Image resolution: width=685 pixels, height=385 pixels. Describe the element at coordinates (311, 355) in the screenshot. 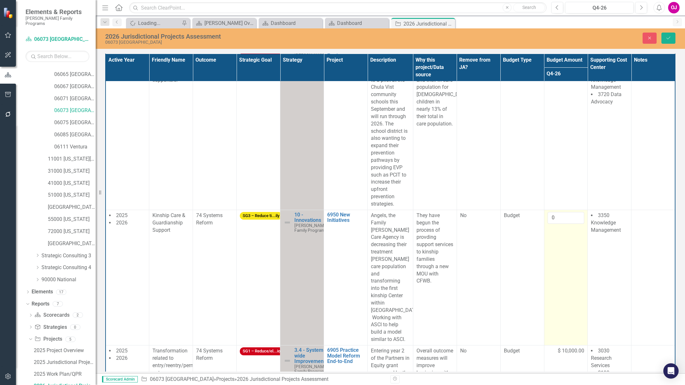

I see `a: 3.4 - System-wide Improvements` at that location.